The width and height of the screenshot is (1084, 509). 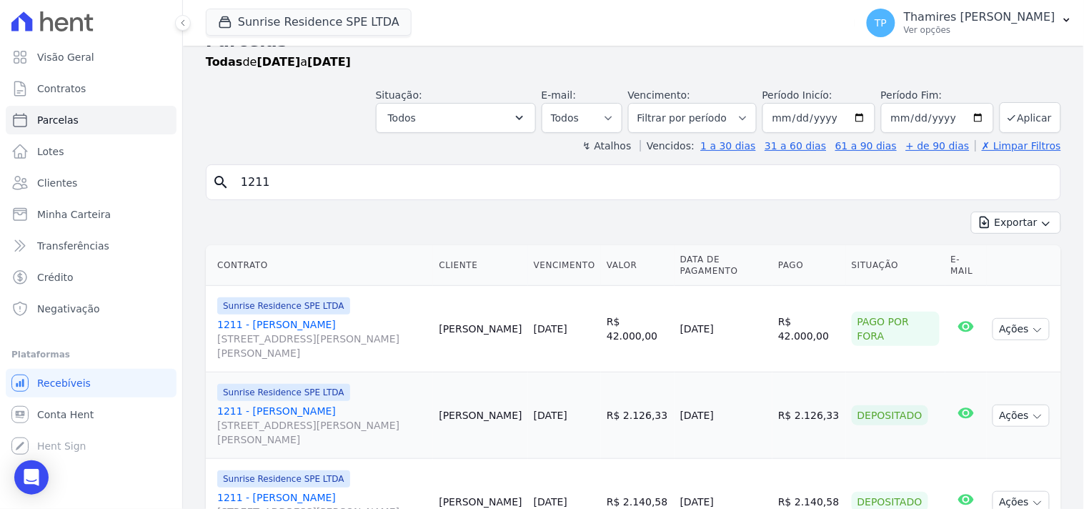 I want to click on label: ↯ Atalhos, so click(x=607, y=146).